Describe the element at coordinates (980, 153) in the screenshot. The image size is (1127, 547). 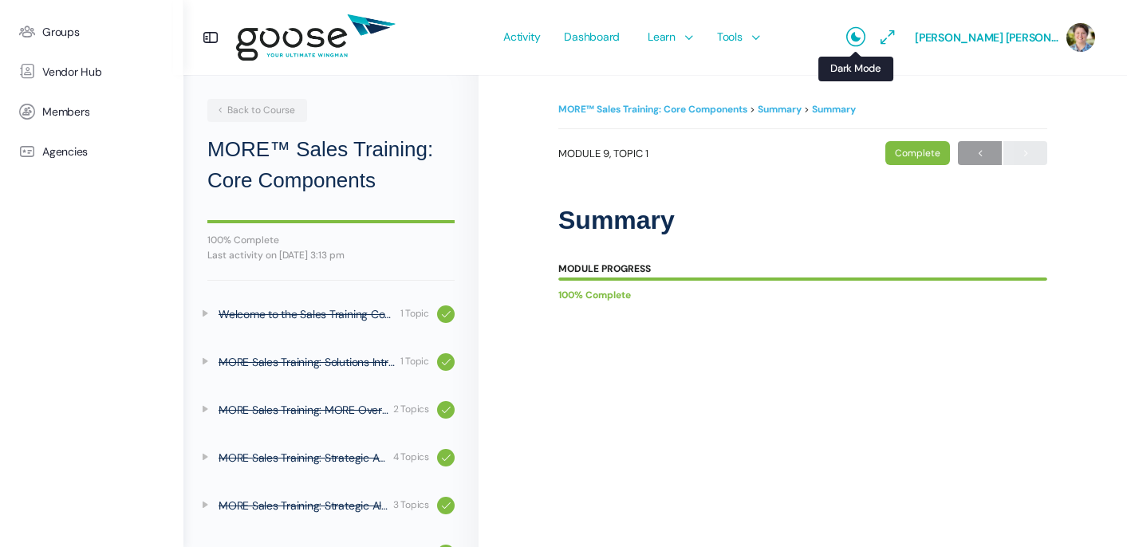
I see `a: ←Previous` at that location.